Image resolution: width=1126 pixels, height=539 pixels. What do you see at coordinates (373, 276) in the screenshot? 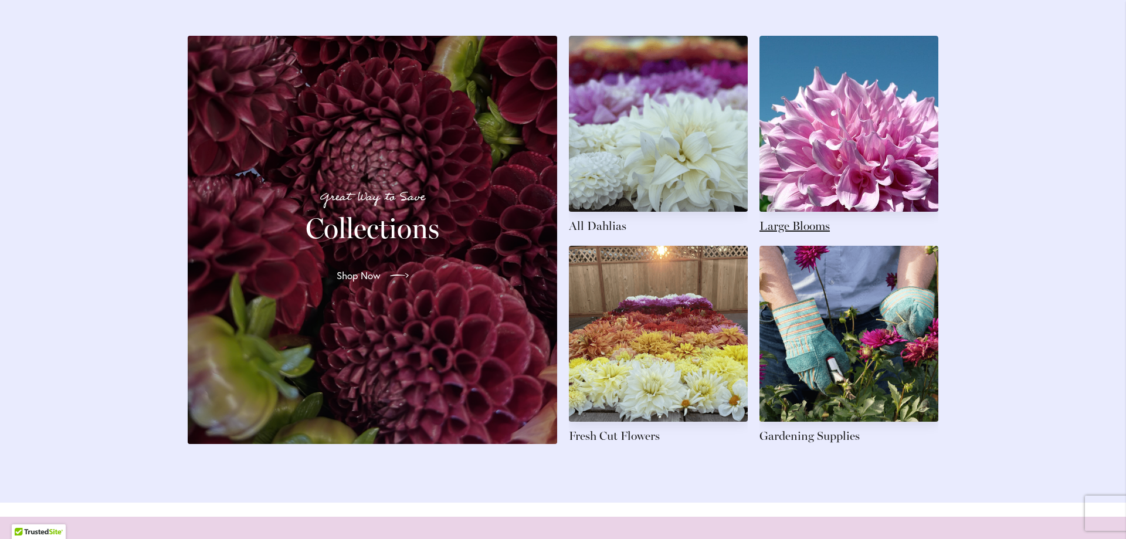
I see `a: Shop Now` at bounding box center [373, 276].